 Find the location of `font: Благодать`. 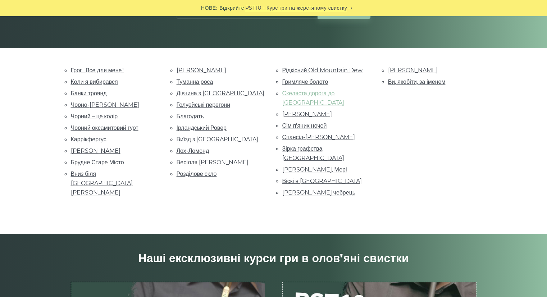

font: Благодать is located at coordinates (190, 116).